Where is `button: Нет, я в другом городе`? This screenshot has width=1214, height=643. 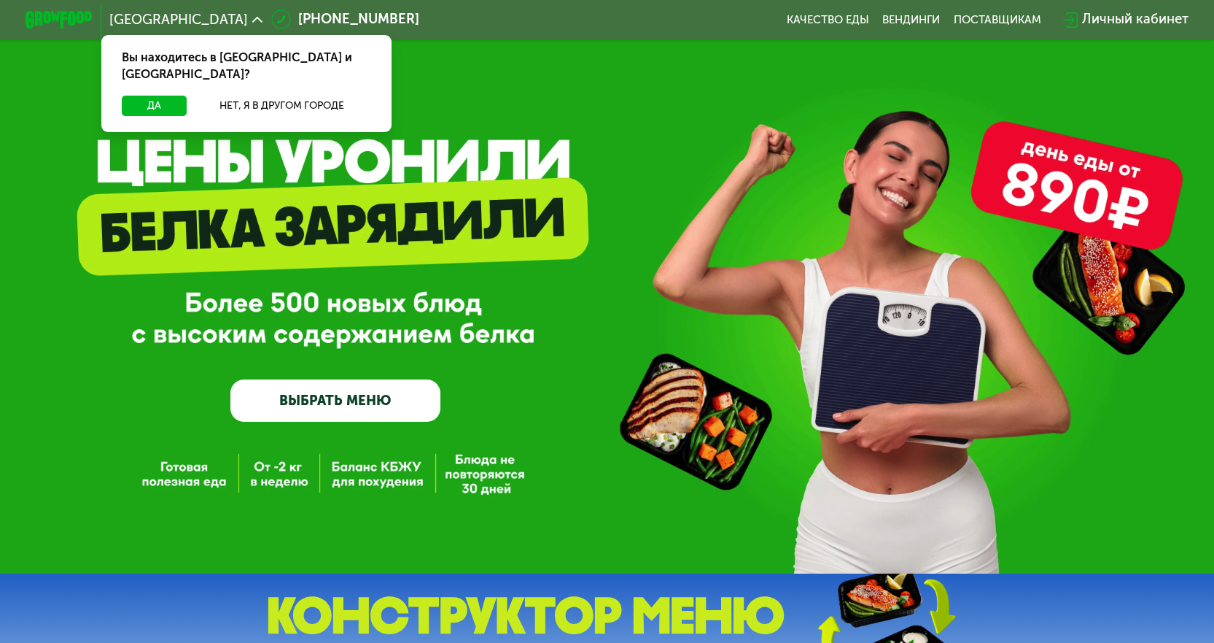
button: Нет, я в другом городе is located at coordinates (282, 106).